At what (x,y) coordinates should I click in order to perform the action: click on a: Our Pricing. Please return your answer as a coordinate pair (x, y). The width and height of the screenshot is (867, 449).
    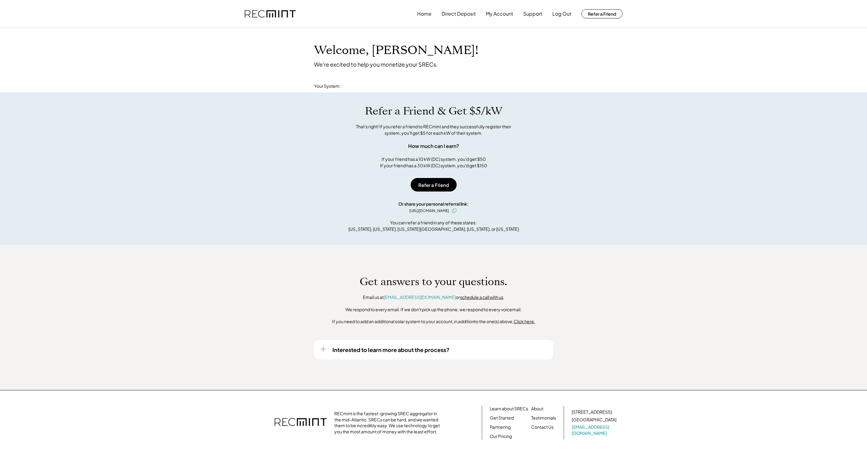
    Looking at the image, I should click on (501, 436).